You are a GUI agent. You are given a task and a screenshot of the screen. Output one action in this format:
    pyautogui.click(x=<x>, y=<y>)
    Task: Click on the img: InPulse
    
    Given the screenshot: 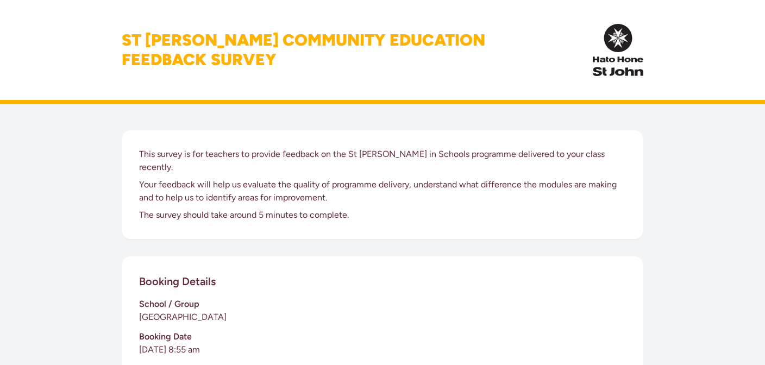 What is the action you would take?
    pyautogui.click(x=617, y=50)
    